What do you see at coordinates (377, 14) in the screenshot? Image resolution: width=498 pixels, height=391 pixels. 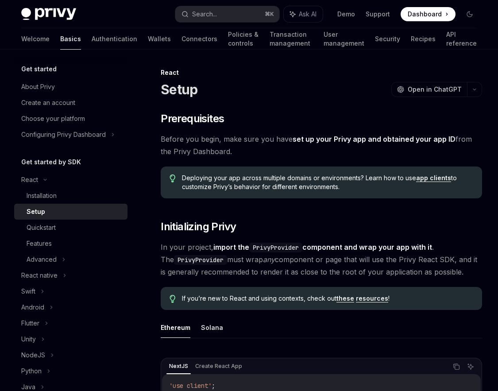 I see `a: Support` at bounding box center [377, 14].